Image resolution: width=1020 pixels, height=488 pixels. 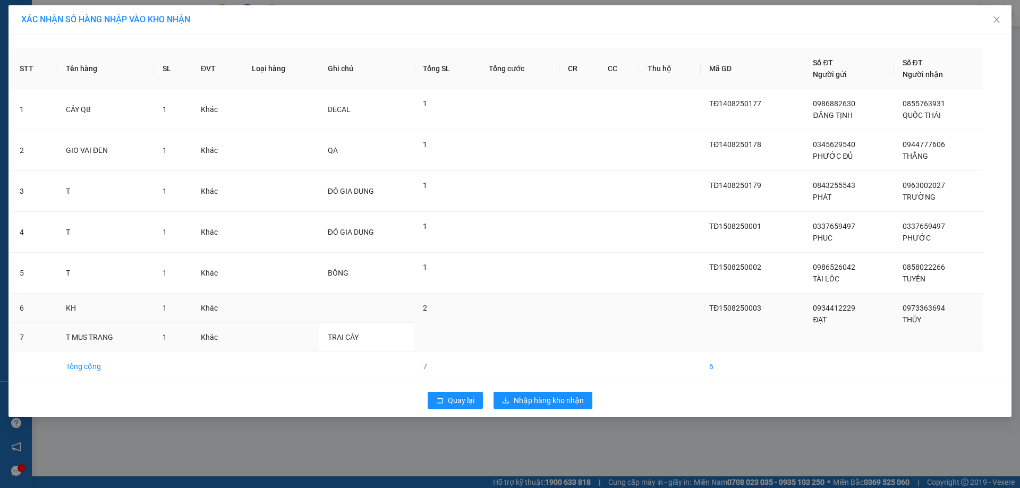 I want to click on span: 0944777606, so click(x=924, y=145).